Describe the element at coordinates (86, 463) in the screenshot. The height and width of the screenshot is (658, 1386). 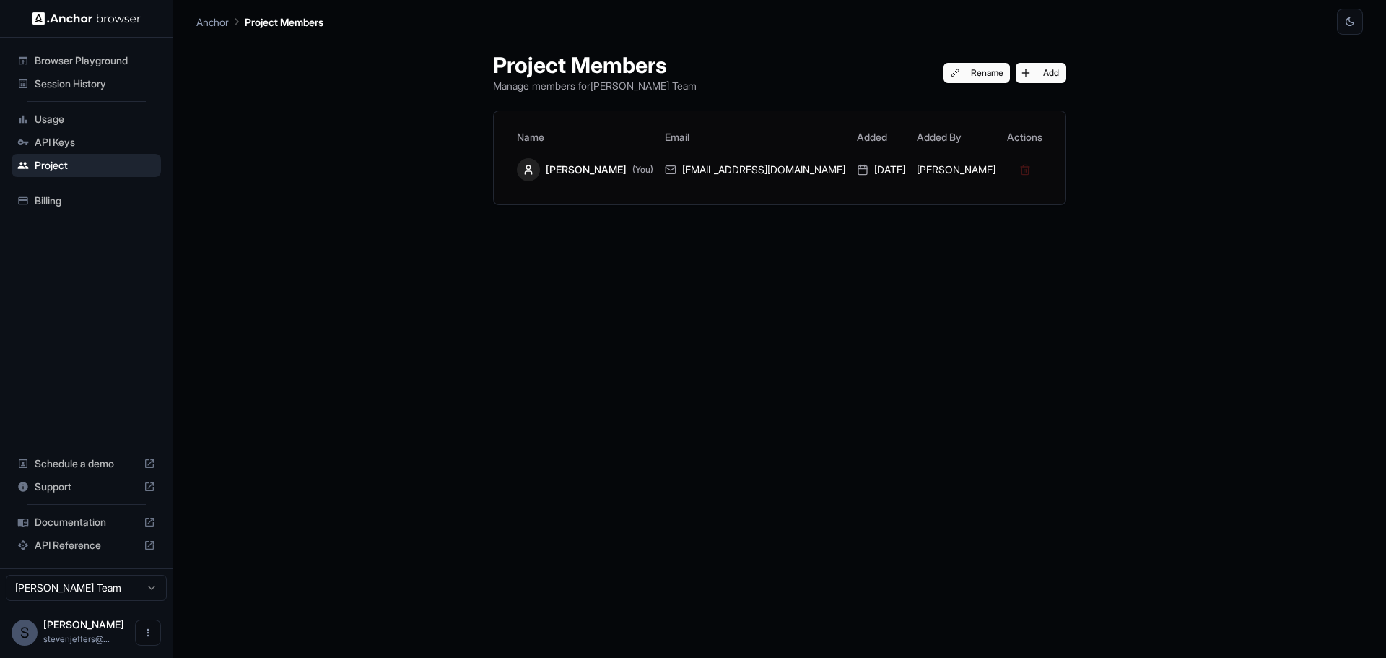
I see `div: Schedule a demo` at that location.